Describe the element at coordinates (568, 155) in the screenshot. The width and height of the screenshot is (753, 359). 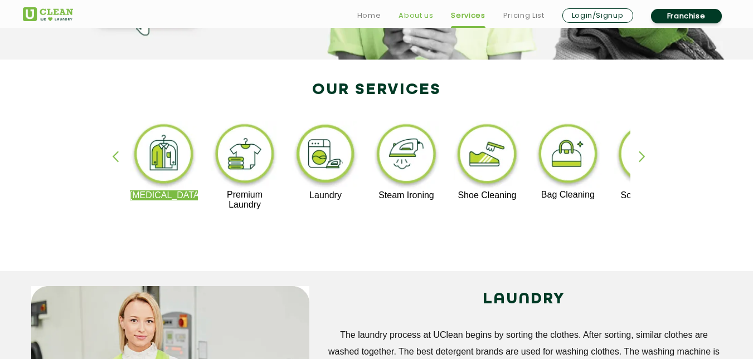
I see `img: bag_cleaning_11zon.webp` at that location.